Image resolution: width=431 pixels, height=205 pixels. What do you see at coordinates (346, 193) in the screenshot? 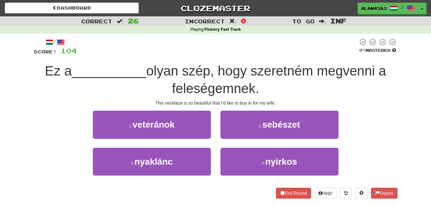
I see `button: Round history (alt+y)` at bounding box center [346, 193].